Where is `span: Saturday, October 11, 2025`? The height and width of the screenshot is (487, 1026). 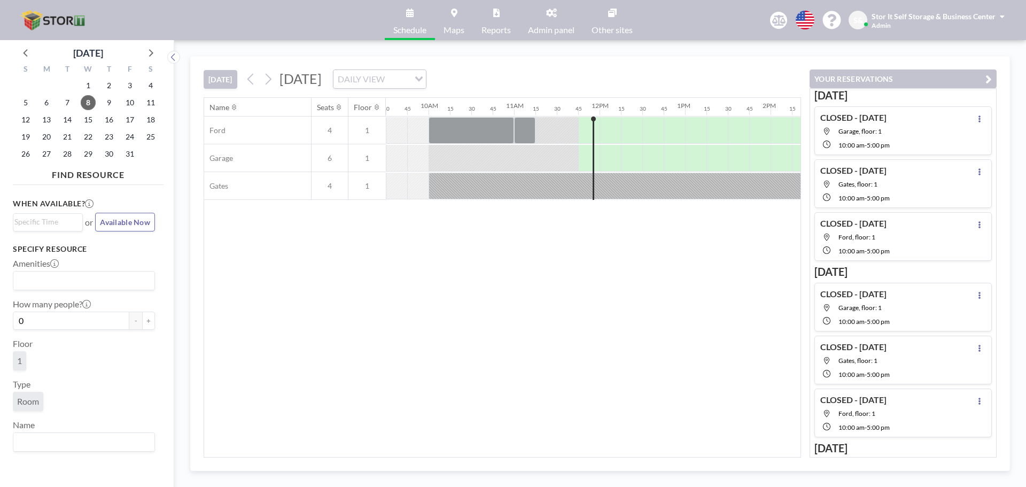 span: Saturday, October 11, 2025 is located at coordinates (151, 103).